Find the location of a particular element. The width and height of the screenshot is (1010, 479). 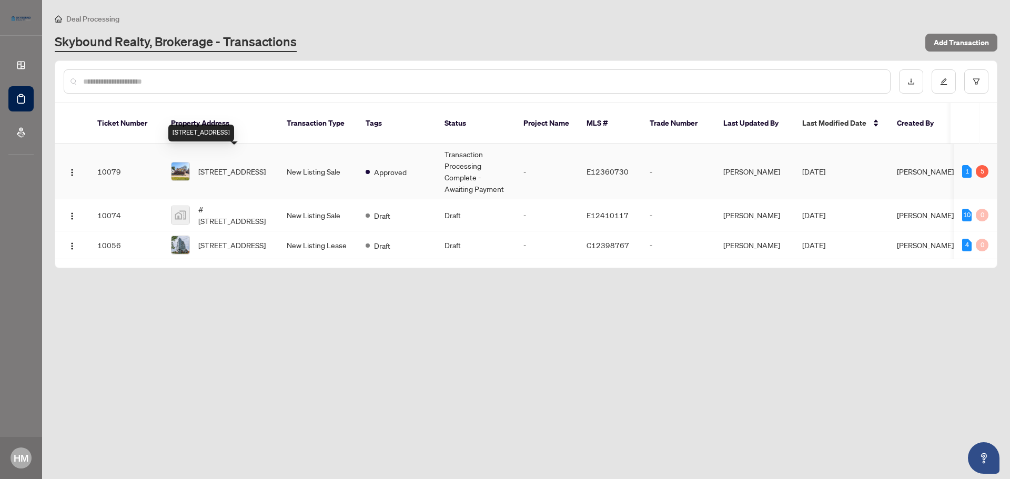

span: Deal Processing is located at coordinates (93, 19).